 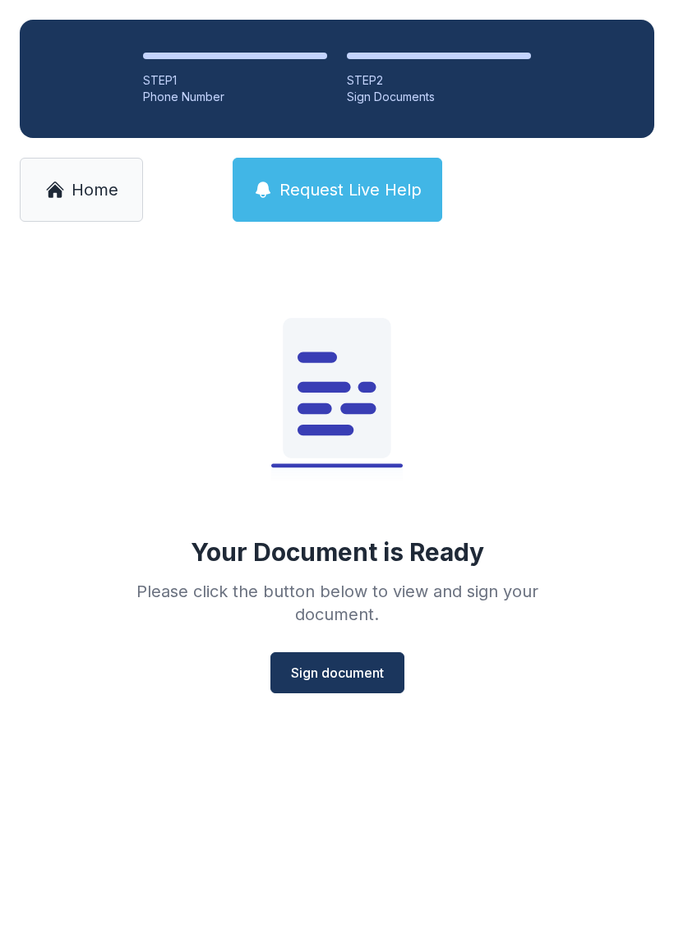 I want to click on span: Request Live Help, so click(x=350, y=190).